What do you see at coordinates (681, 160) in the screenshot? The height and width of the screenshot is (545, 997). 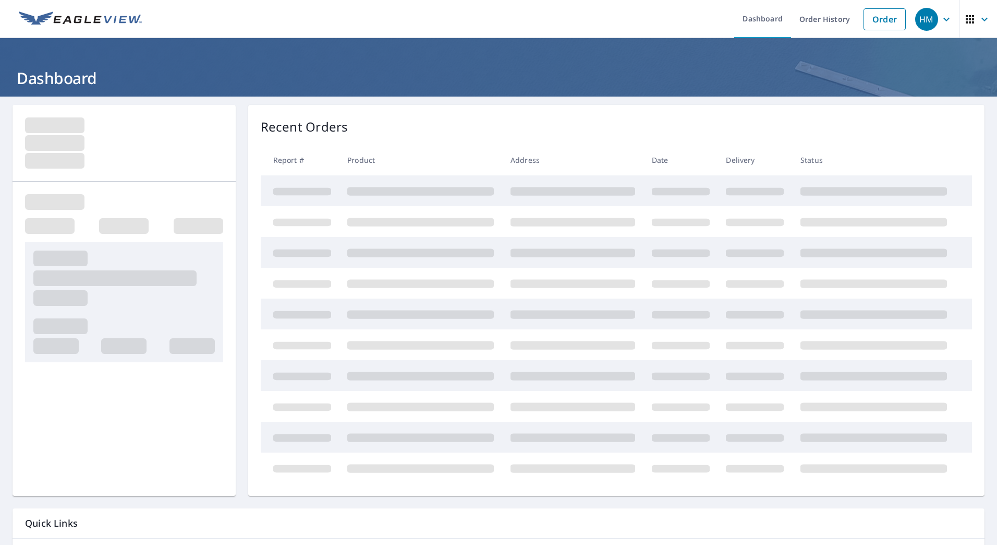 I see `th: Date` at bounding box center [681, 160].